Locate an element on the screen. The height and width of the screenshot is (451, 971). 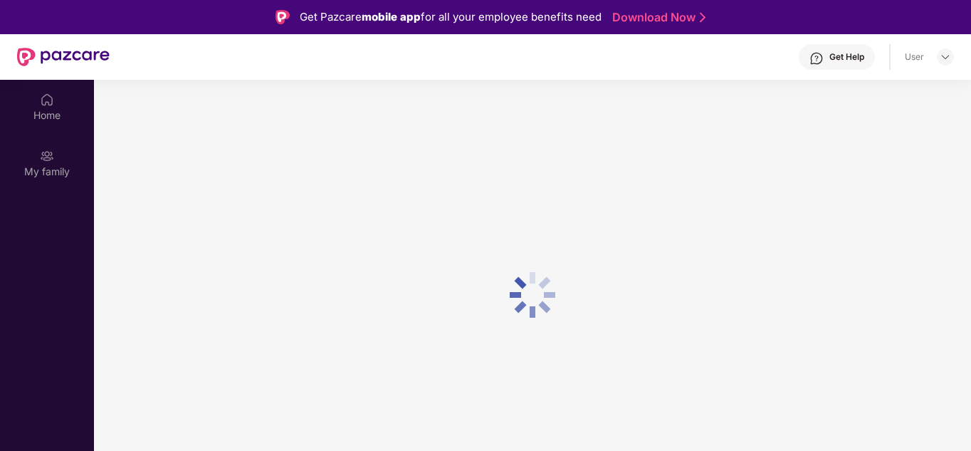
img: svg+xml;base64,PHN2ZyBpZD0iSG9tZSIgeG1sbnM9Imh0dHA6Ly93d3cudzMub3JnLzIwMDAvc3ZnIiB3aWR0aD0iMjAiIG... is located at coordinates (47, 100).